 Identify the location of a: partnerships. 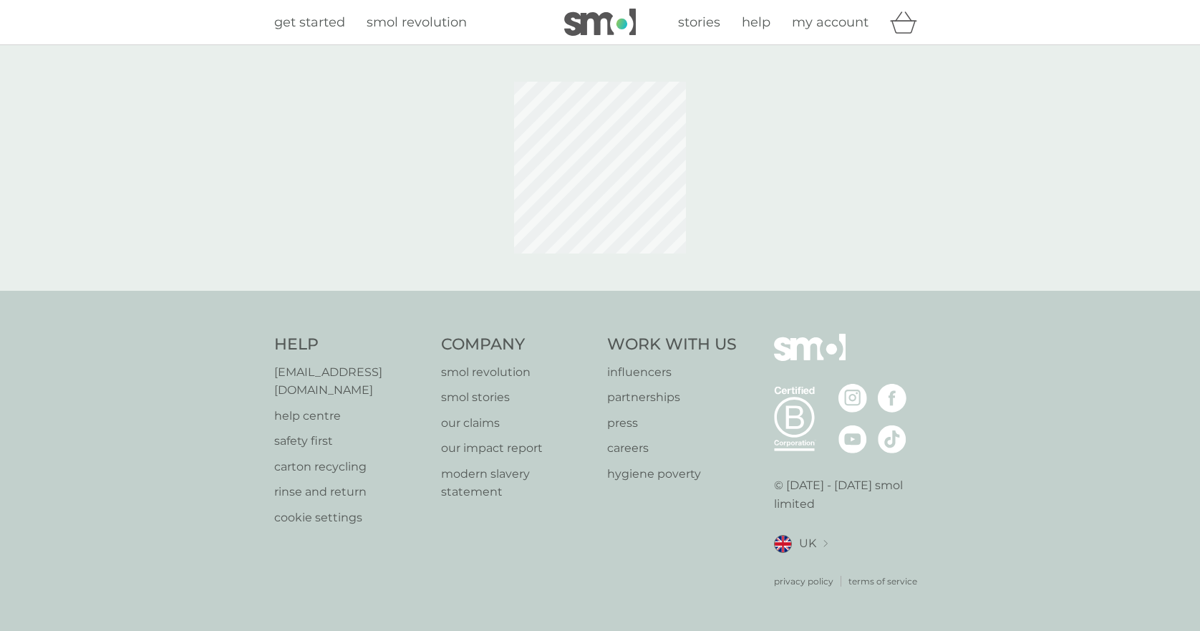
(672, 397).